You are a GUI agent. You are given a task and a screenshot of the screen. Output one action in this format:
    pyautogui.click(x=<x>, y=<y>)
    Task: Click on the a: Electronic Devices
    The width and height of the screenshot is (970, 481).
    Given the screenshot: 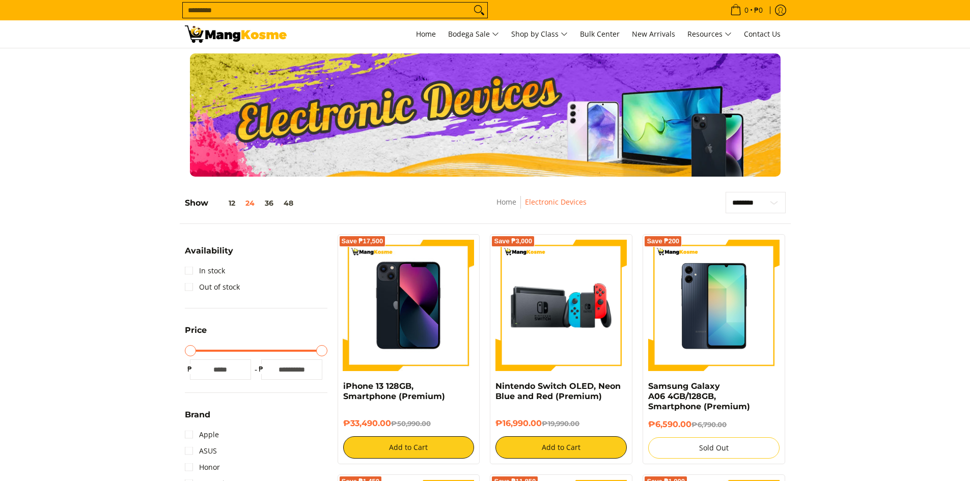 What is the action you would take?
    pyautogui.click(x=556, y=202)
    